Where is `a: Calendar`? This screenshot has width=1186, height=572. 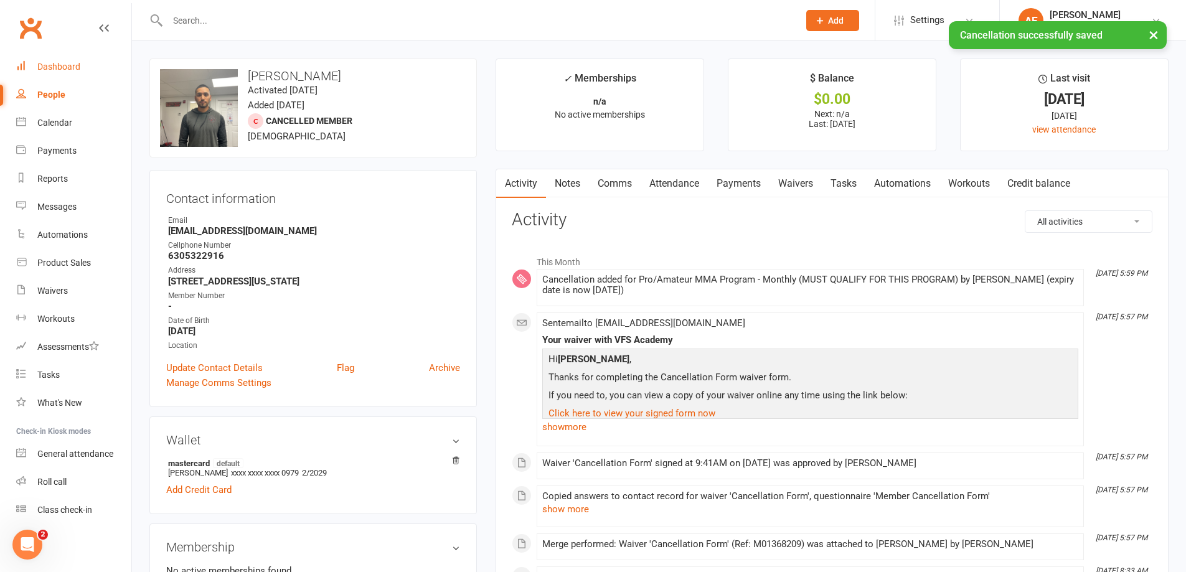
a: Calendar is located at coordinates (73, 123).